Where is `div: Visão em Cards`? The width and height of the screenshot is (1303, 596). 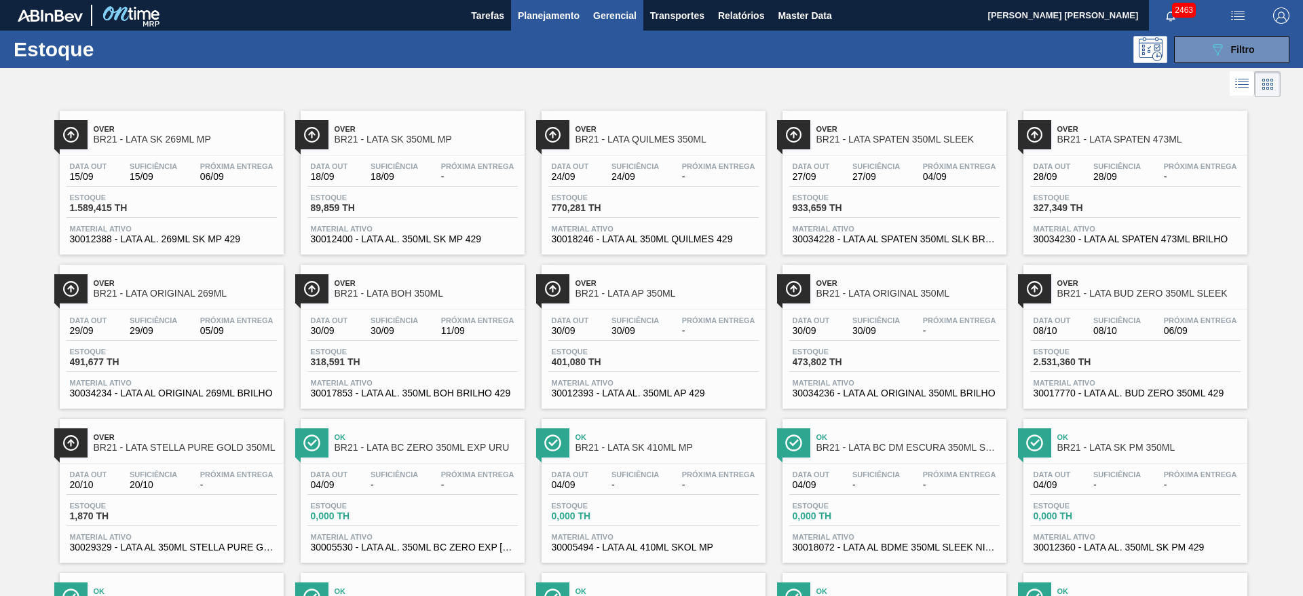 div: Visão em Cards is located at coordinates (1268, 84).